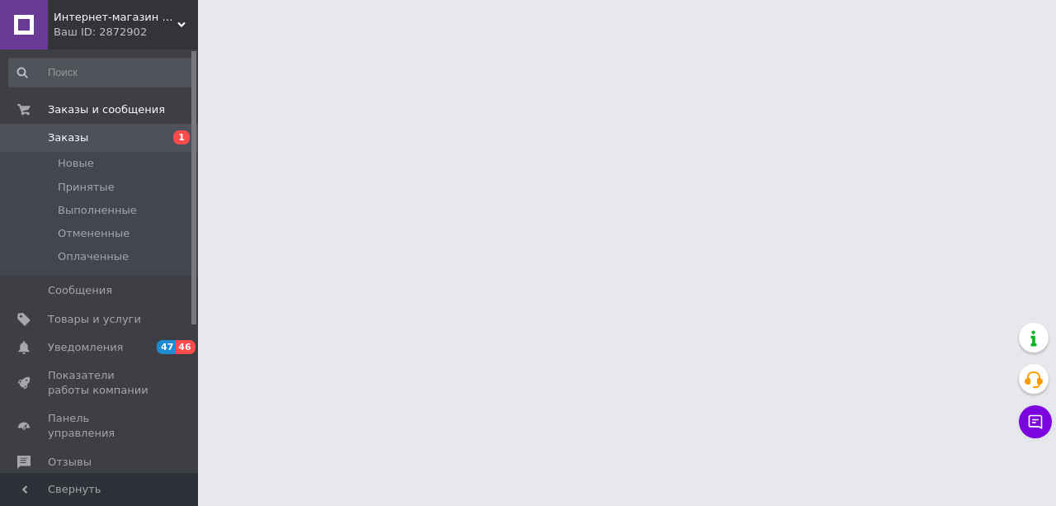  I want to click on span: 1, so click(182, 137).